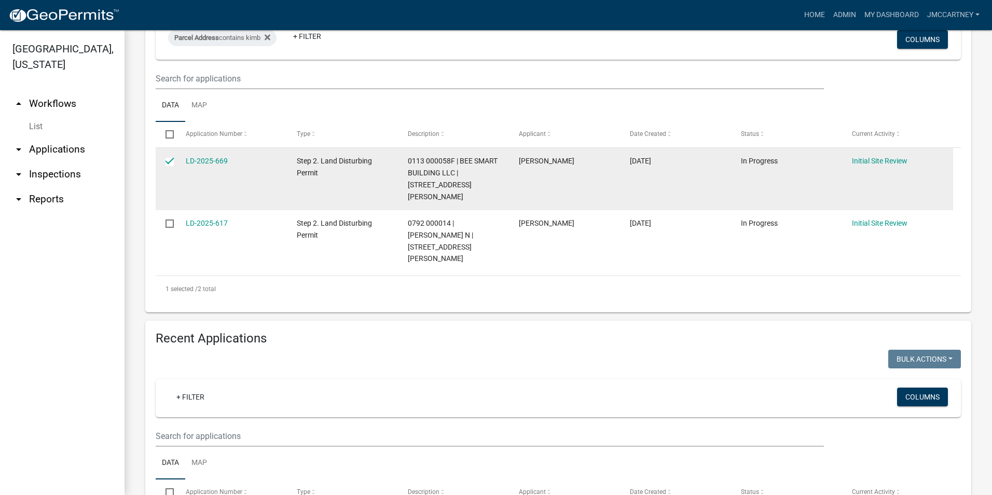  What do you see at coordinates (648, 134) in the screenshot?
I see `span: Date Created` at bounding box center [648, 134].